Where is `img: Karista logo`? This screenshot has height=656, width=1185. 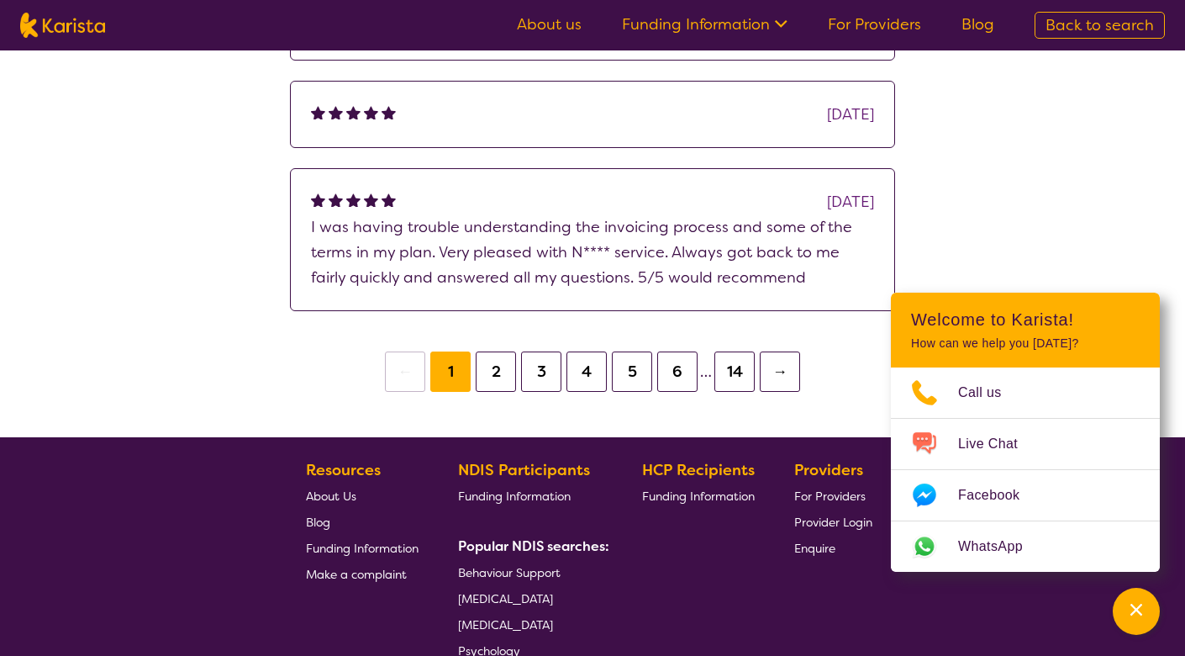 img: Karista logo is located at coordinates (62, 25).